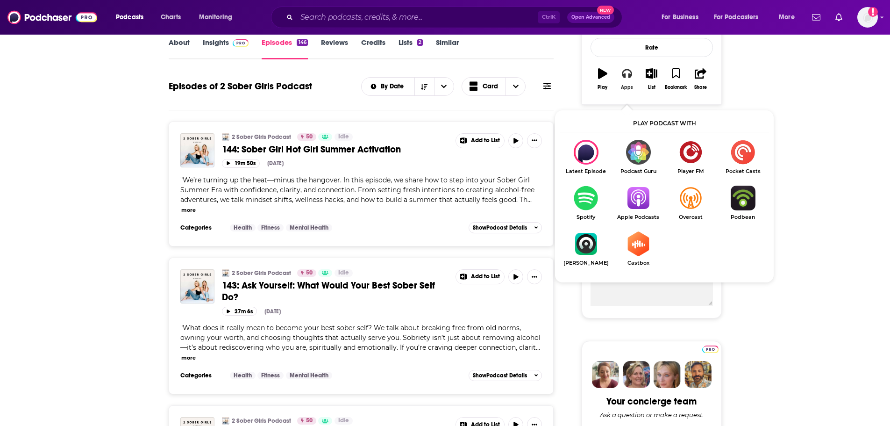 This screenshot has width=890, height=426. What do you see at coordinates (329, 291) in the screenshot?
I see `span: 143: Ask Yourself: What Would Your Best Sober Self Do?` at bounding box center [329, 291].